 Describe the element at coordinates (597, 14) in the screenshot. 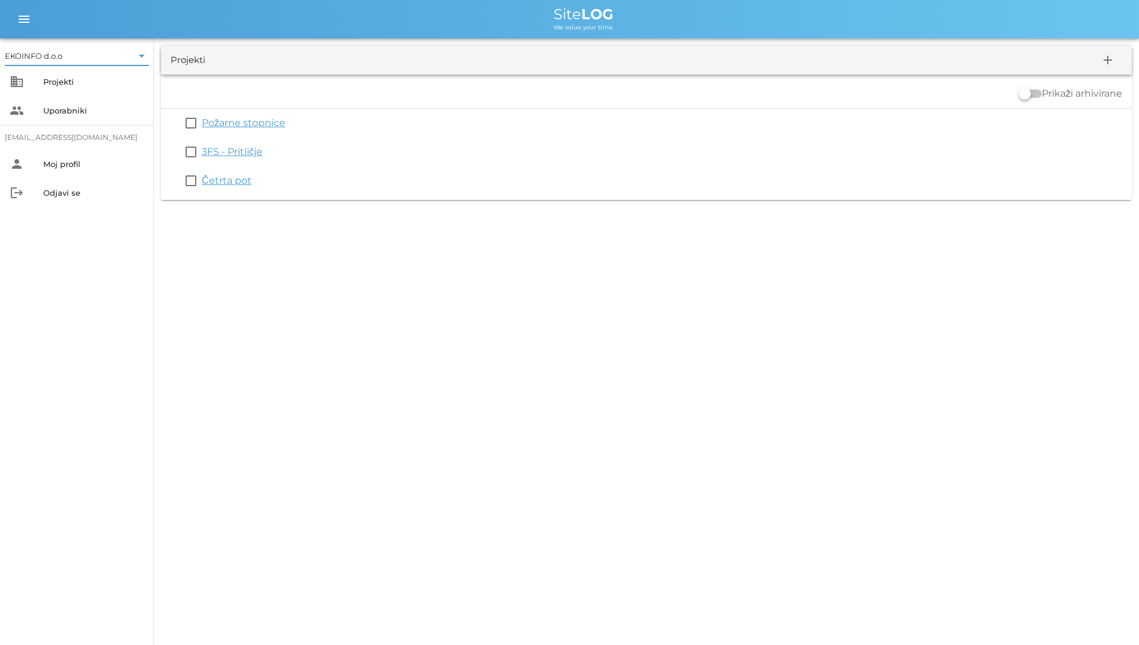

I see `b: LOG` at that location.